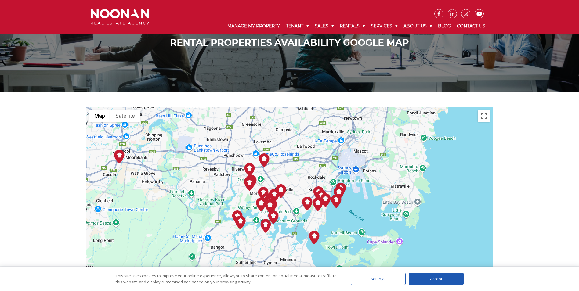 This screenshot has height=291, width=579. I want to click on a: Rentals, so click(352, 26).